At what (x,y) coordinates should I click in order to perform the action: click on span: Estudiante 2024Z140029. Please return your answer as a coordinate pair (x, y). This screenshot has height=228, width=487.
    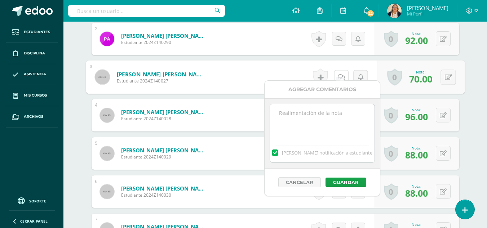
    Looking at the image, I should click on (164, 157).